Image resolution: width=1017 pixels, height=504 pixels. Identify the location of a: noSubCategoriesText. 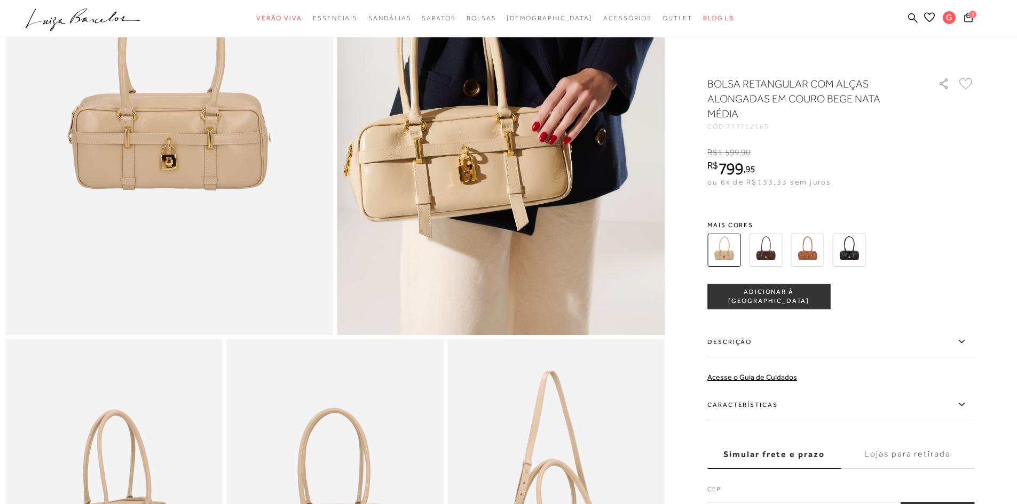
(549, 18).